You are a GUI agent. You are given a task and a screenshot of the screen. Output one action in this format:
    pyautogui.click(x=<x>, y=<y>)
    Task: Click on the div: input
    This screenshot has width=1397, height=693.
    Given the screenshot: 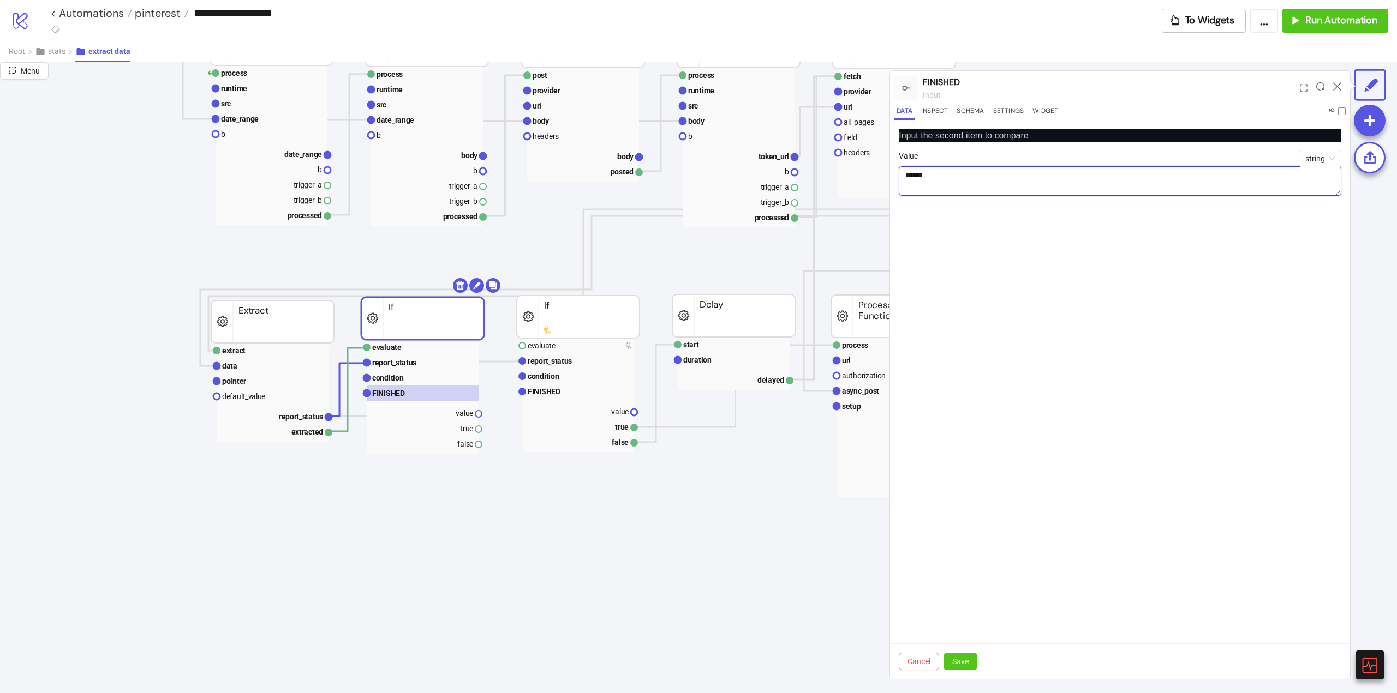 What is the action you would take?
    pyautogui.click(x=1109, y=95)
    